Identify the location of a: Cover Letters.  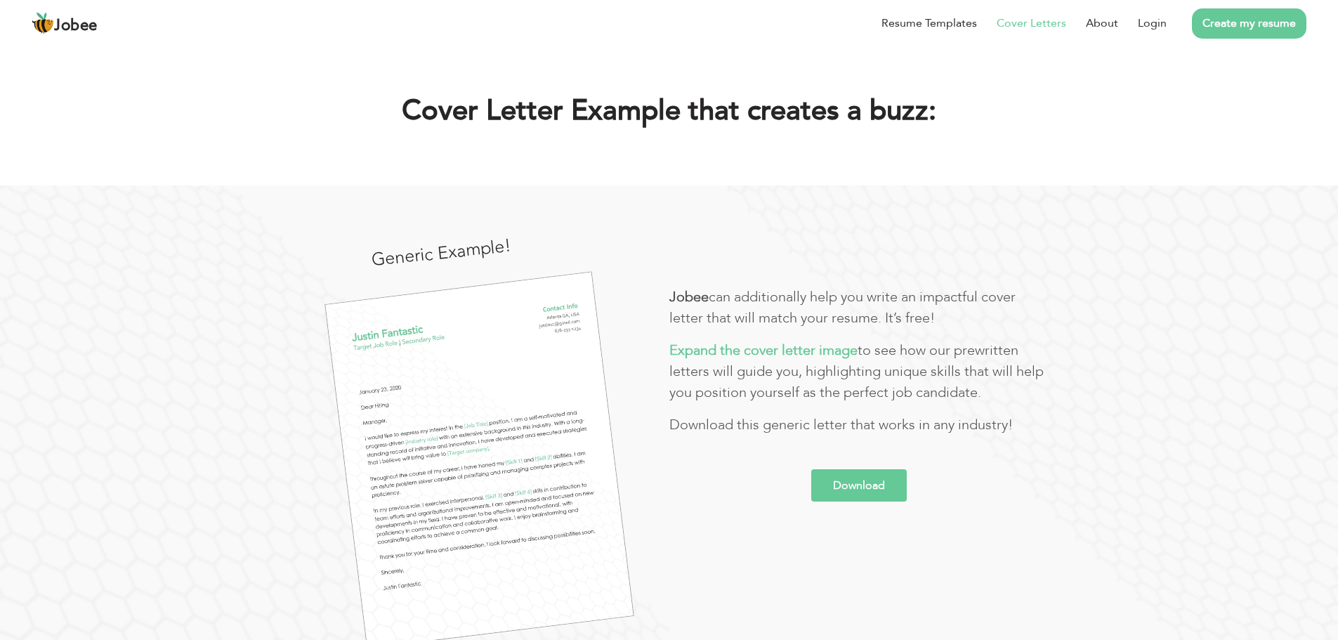
(1031, 23).